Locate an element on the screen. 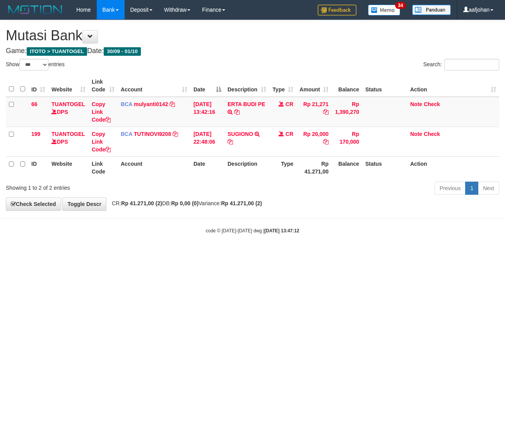  h1: Mutasi Bank is located at coordinates (252, 36).